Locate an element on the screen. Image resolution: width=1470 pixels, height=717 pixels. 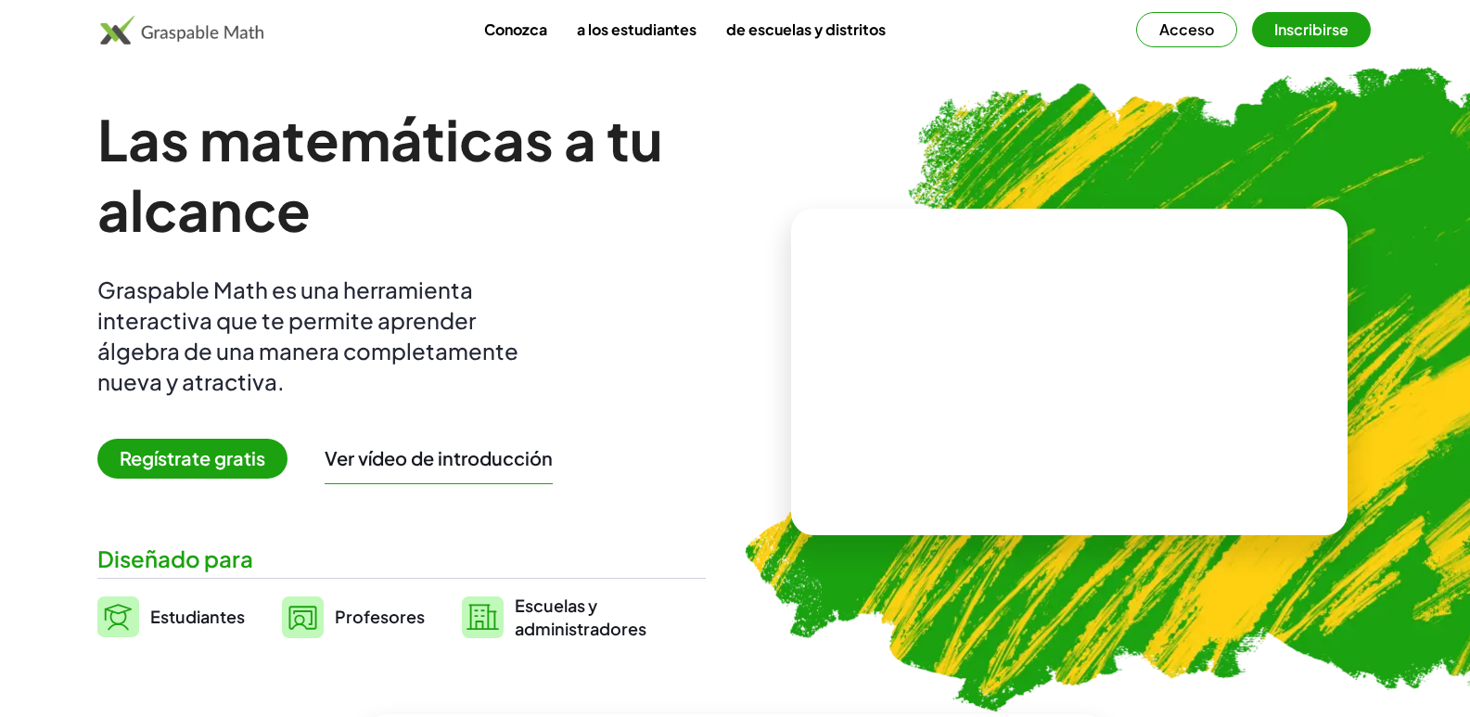
font: Acceso is located at coordinates (1186, 29).